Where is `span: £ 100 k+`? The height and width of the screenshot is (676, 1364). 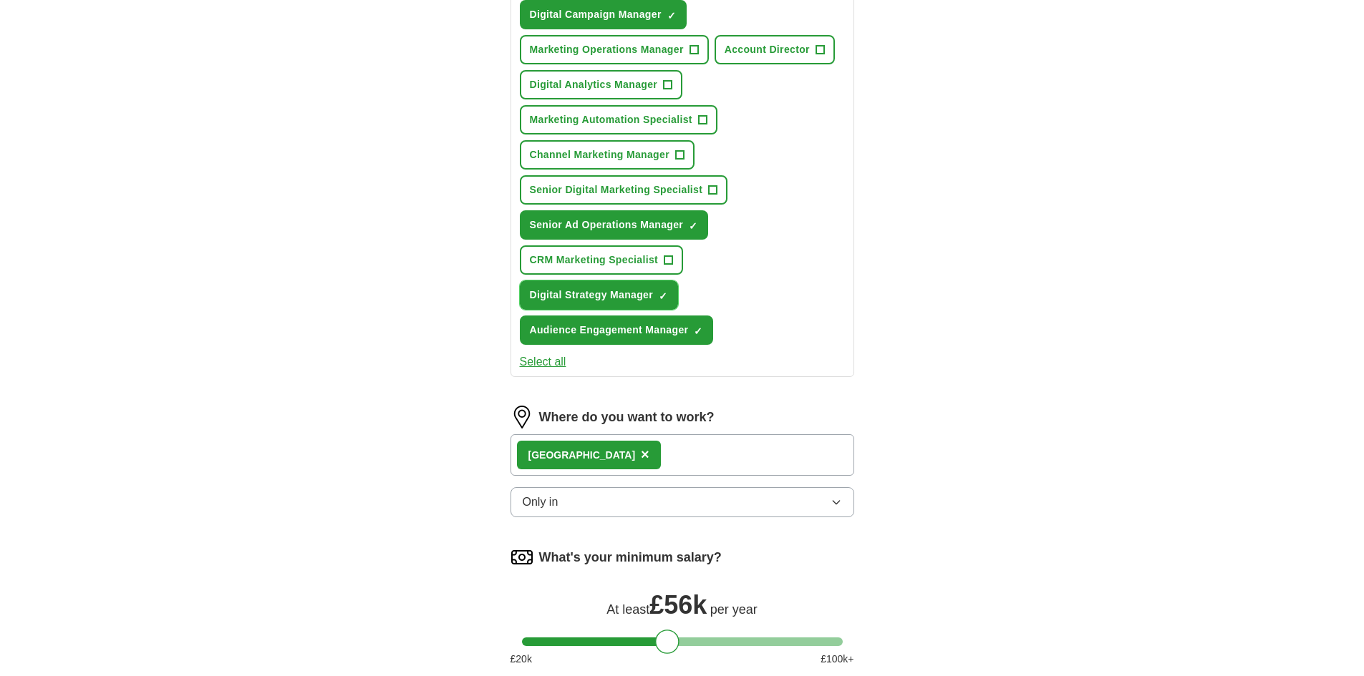
span: £ 100 k+ is located at coordinates (837, 659).